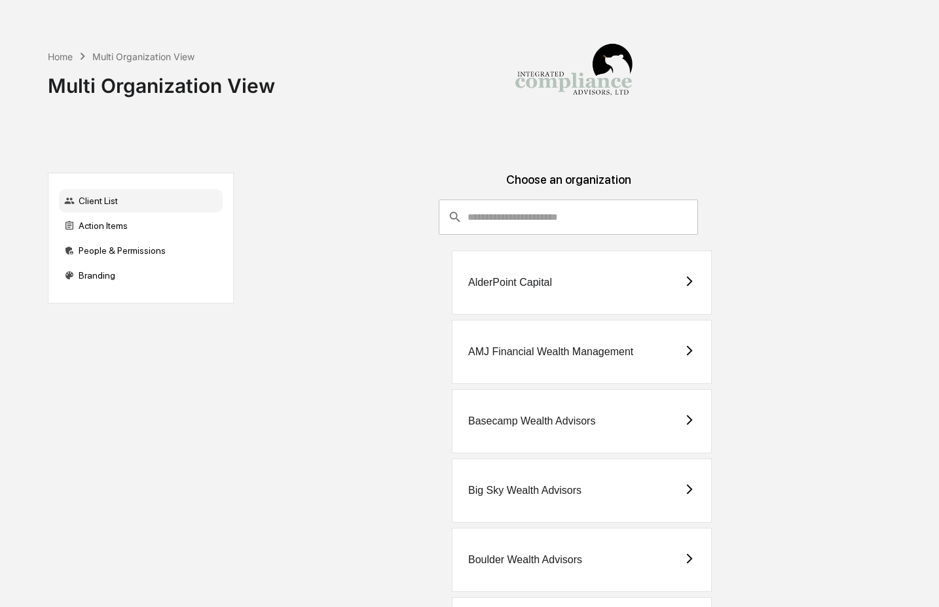 This screenshot has width=939, height=607. I want to click on div: consultant-dashboard__filter-organizations-search-bar, so click(568, 217).